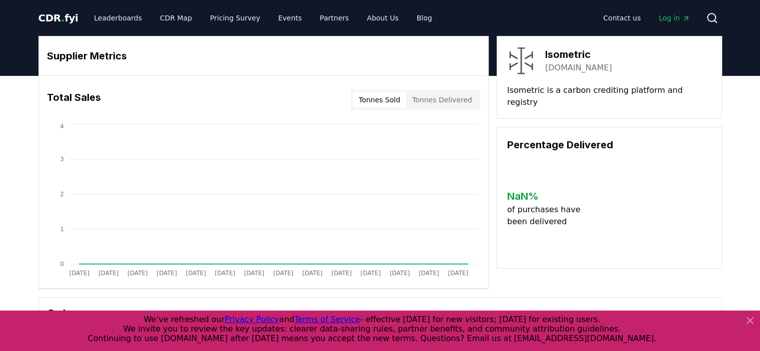 The image size is (760, 351). Describe the element at coordinates (609, 96) in the screenshot. I see `p: Isometric is a carbon crediting platform and registry` at that location.